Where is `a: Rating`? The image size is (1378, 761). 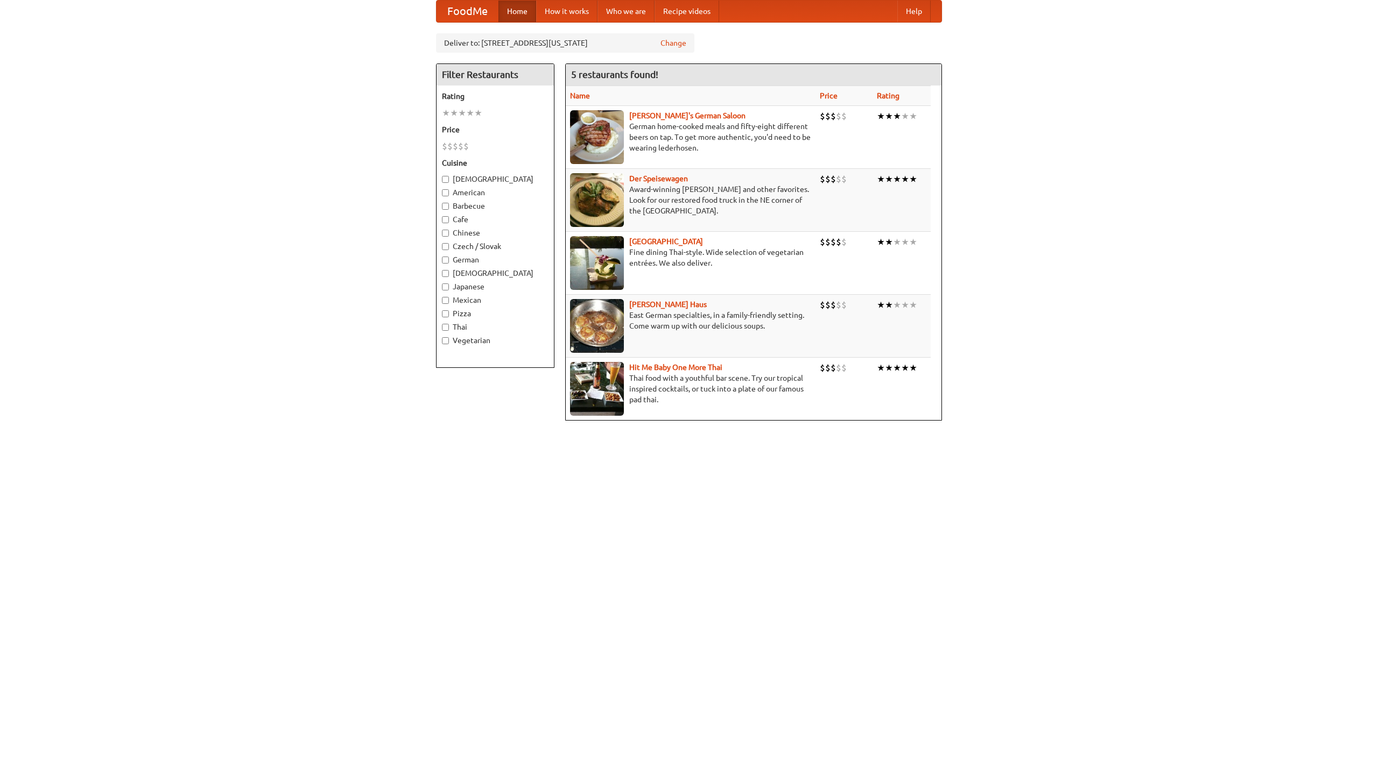 a: Rating is located at coordinates (888, 96).